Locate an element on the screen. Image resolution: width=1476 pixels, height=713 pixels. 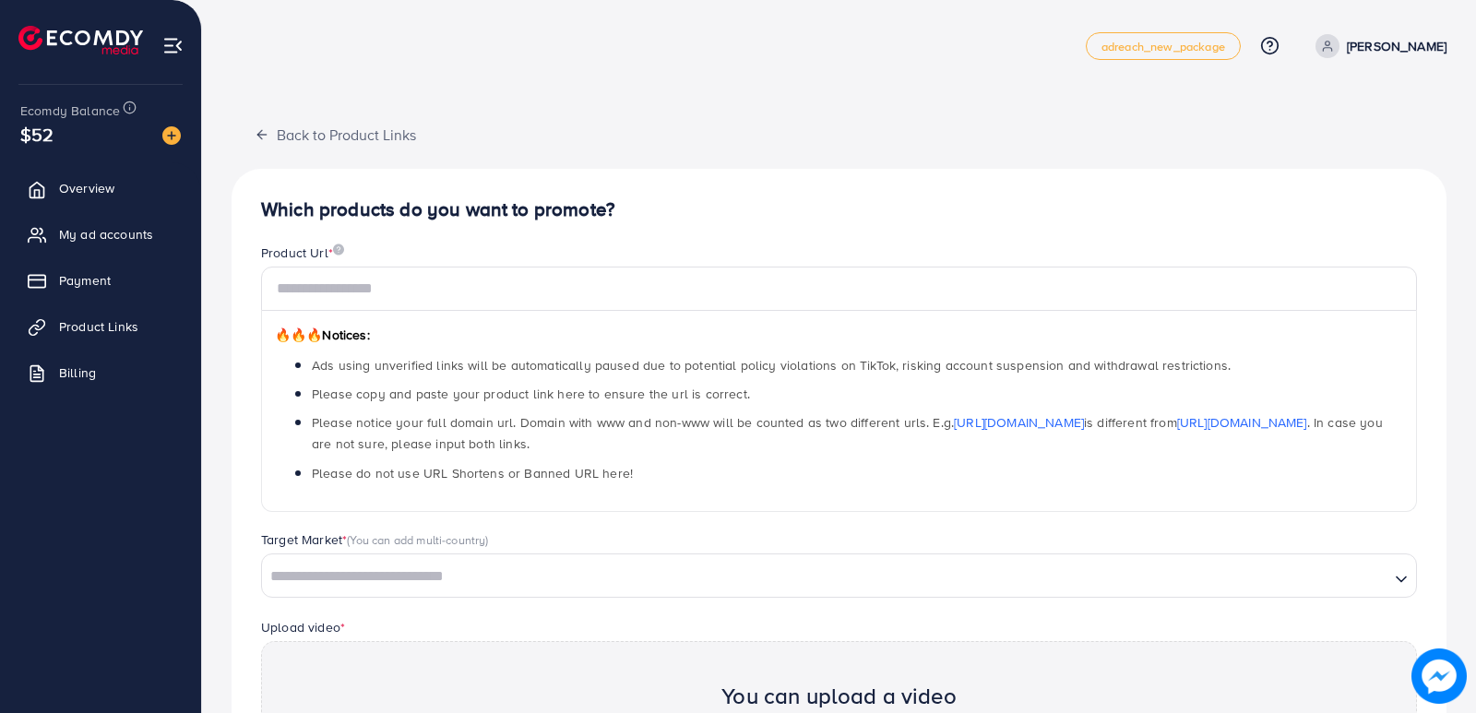
span: Payment is located at coordinates (85, 280).